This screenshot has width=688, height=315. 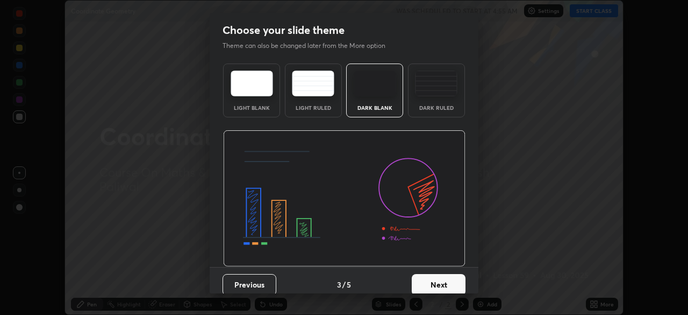 What do you see at coordinates (437, 108) in the screenshot?
I see `div: Dark Ruled` at bounding box center [437, 108].